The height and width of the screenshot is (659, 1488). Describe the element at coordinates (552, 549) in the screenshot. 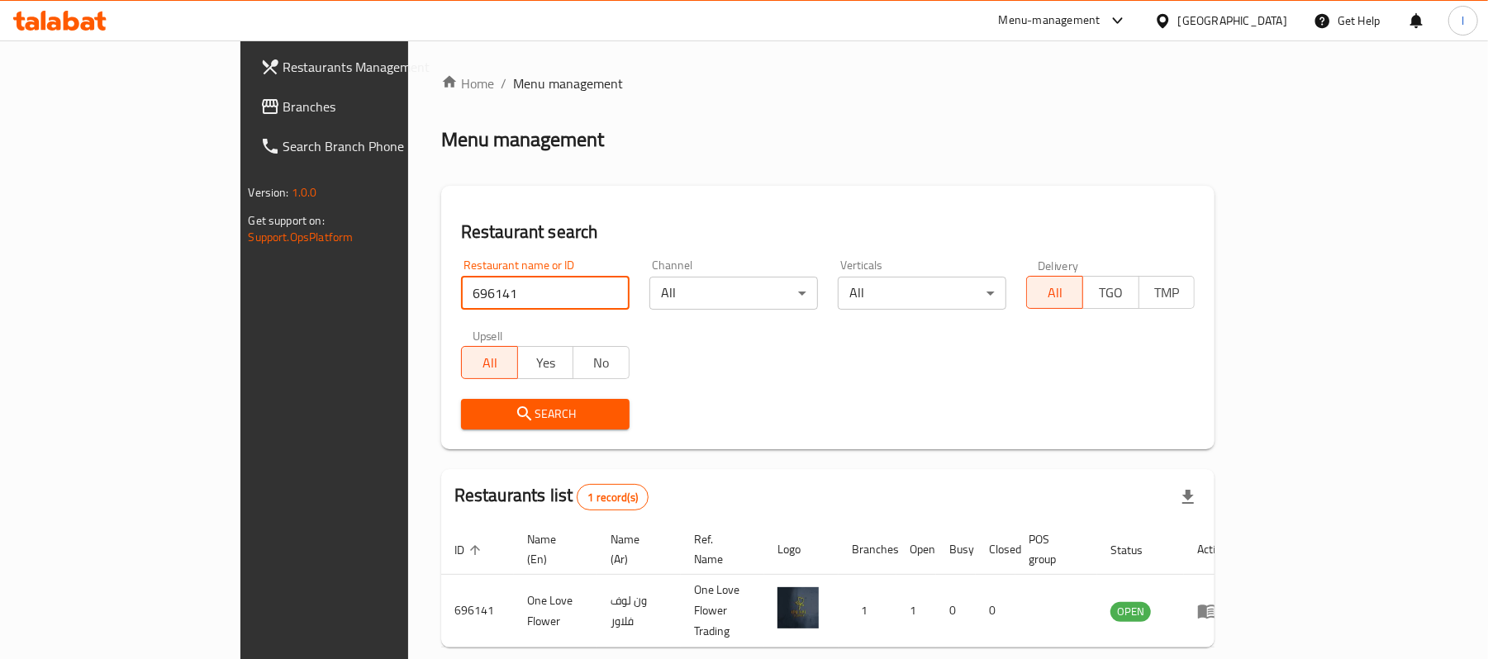

I see `span: Name (En)` at that location.